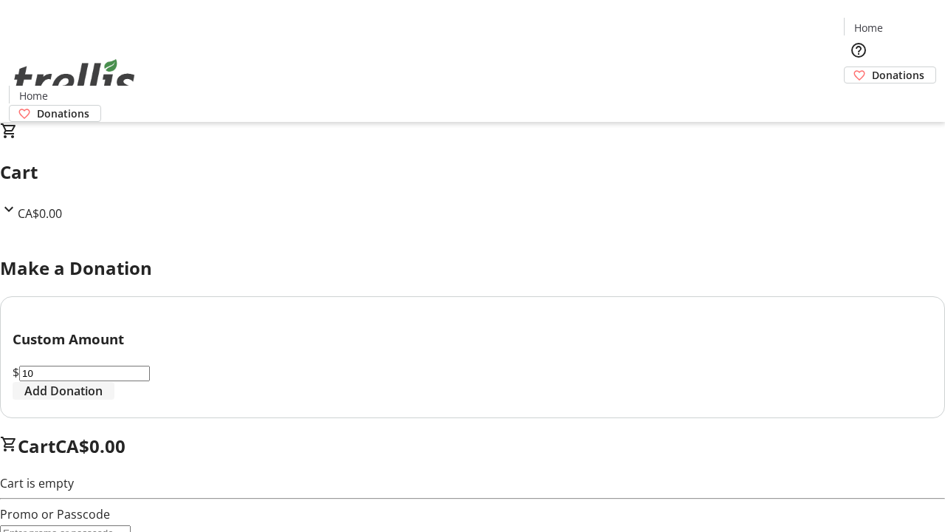 The height and width of the screenshot is (532, 945). What do you see at coordinates (64, 391) in the screenshot?
I see `span: Add Donation` at bounding box center [64, 391].